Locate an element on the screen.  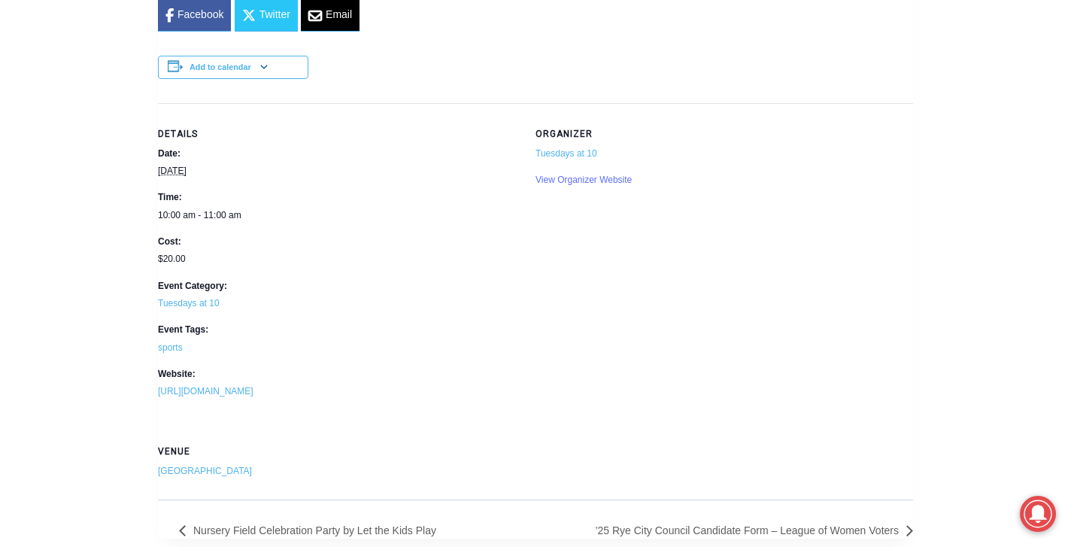
h2: Organizer is located at coordinates (715, 134).